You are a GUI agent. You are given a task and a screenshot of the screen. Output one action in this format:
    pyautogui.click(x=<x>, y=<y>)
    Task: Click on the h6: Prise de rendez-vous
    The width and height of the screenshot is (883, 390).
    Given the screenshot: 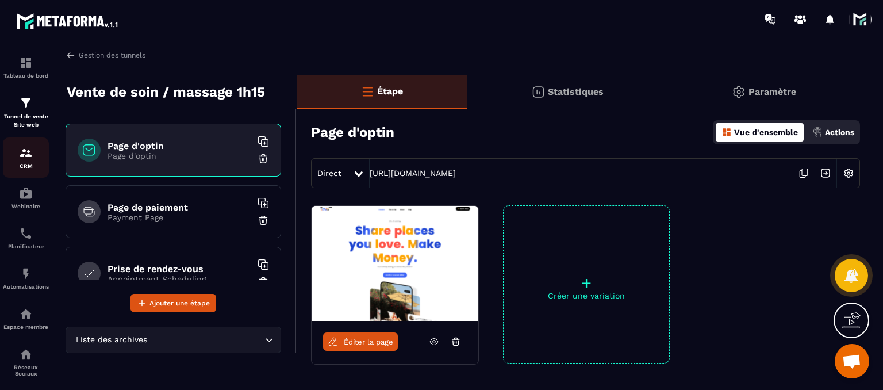 What is the action you would take?
    pyautogui.click(x=179, y=268)
    